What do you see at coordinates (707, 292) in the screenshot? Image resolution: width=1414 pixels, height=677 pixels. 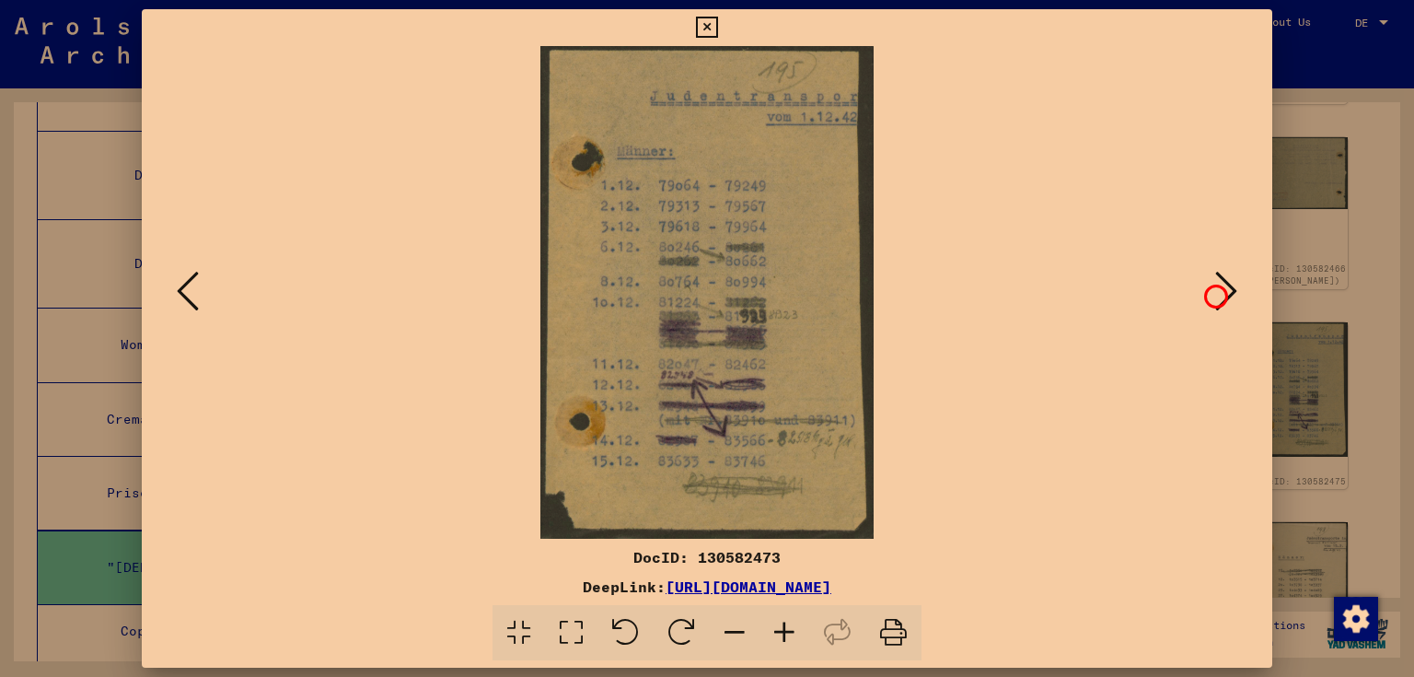 I see `img: 001.jpg` at bounding box center [707, 292].